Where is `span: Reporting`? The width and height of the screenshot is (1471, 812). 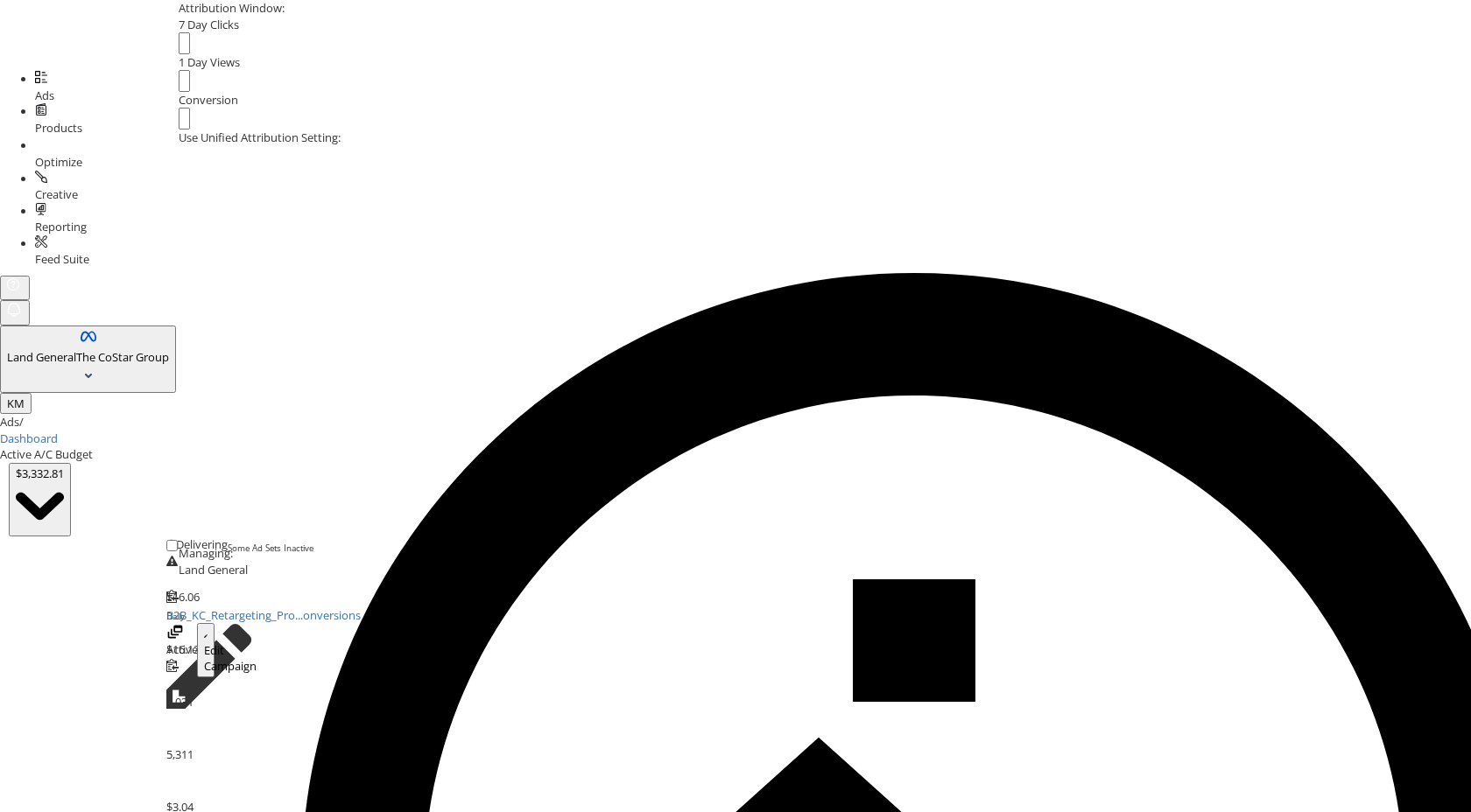 span: Reporting is located at coordinates (61, 227).